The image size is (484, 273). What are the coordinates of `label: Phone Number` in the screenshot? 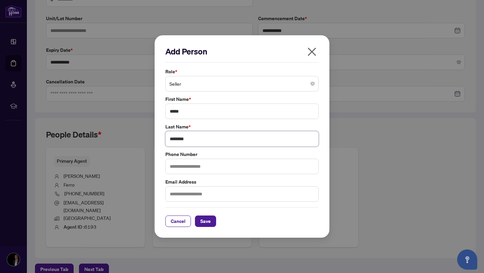 It's located at (242, 154).